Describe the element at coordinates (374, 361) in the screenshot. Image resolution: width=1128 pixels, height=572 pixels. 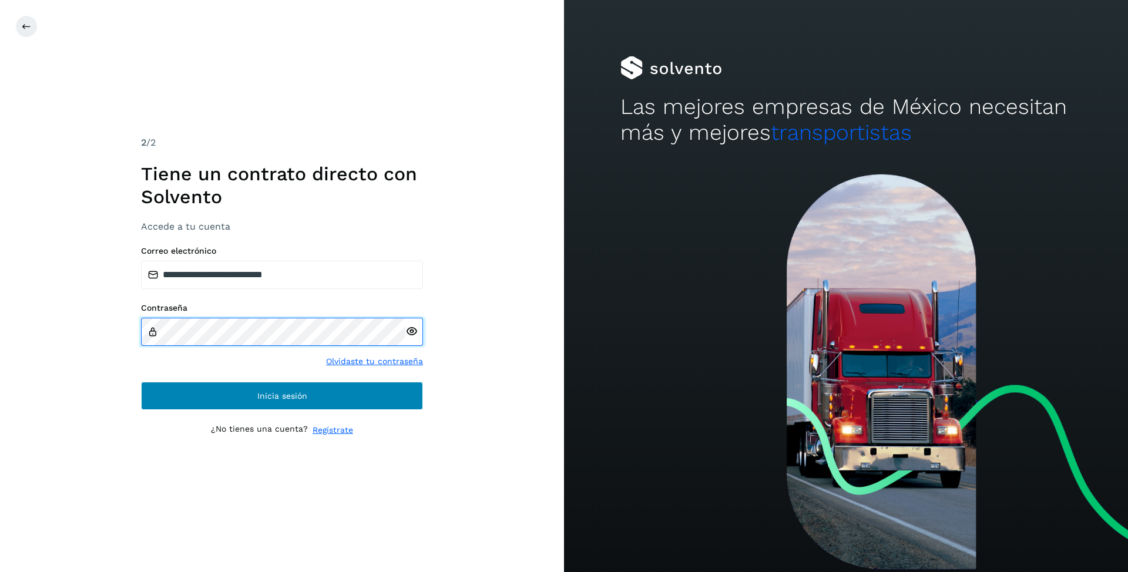
I see `a: Olvidaste tu contraseña` at that location.